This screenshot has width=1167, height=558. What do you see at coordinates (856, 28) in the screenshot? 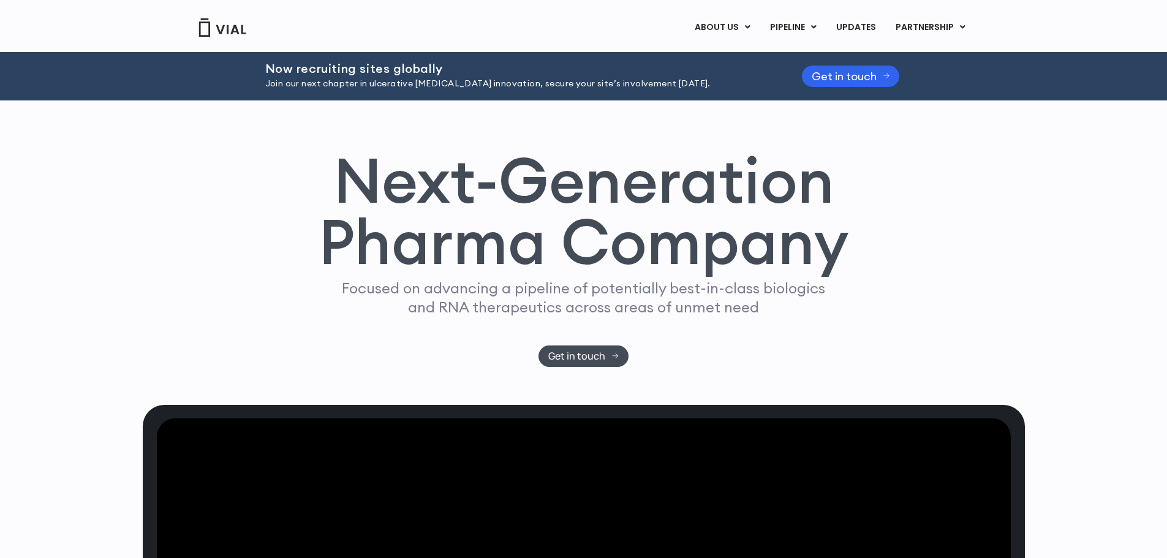
I see `a: UPDATES` at bounding box center [856, 28].